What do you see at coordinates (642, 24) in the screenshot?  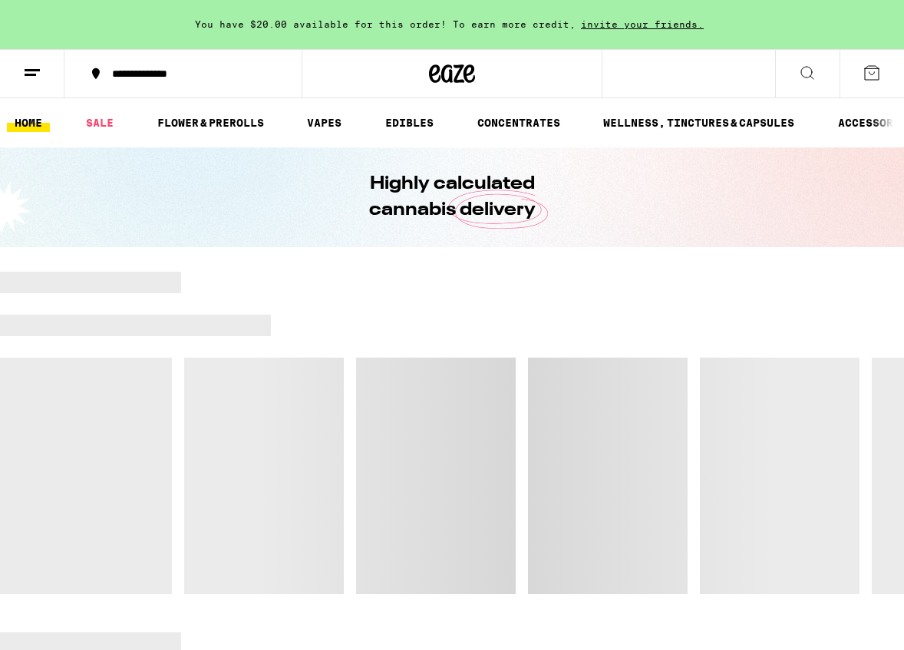 I see `span: invite your friends.` at bounding box center [642, 24].